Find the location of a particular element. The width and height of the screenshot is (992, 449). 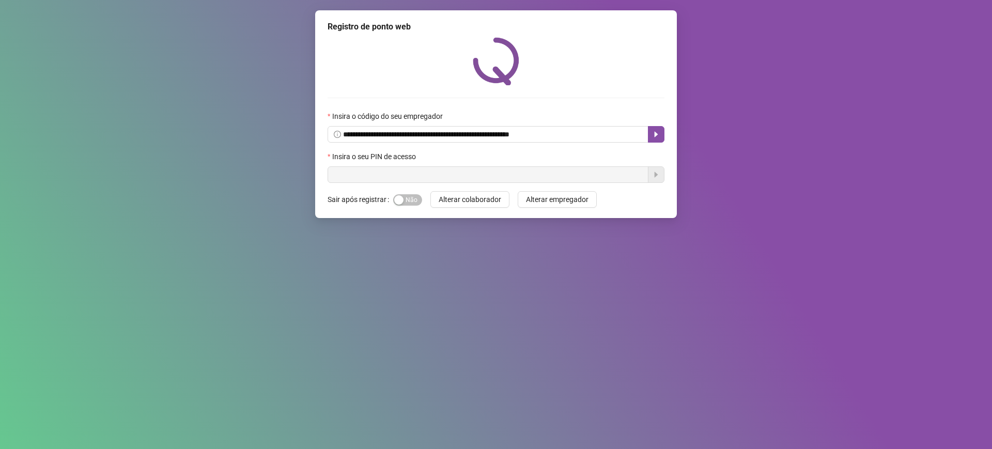

button: Alterar empregador is located at coordinates (557, 199).